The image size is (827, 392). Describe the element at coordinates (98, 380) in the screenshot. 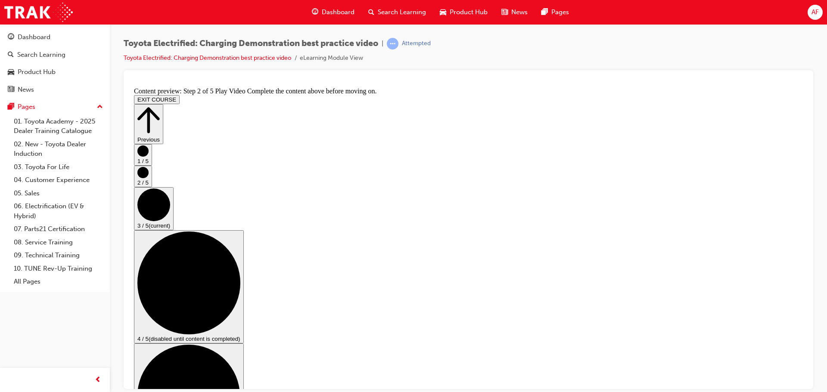

I see `span: prev-icon` at that location.